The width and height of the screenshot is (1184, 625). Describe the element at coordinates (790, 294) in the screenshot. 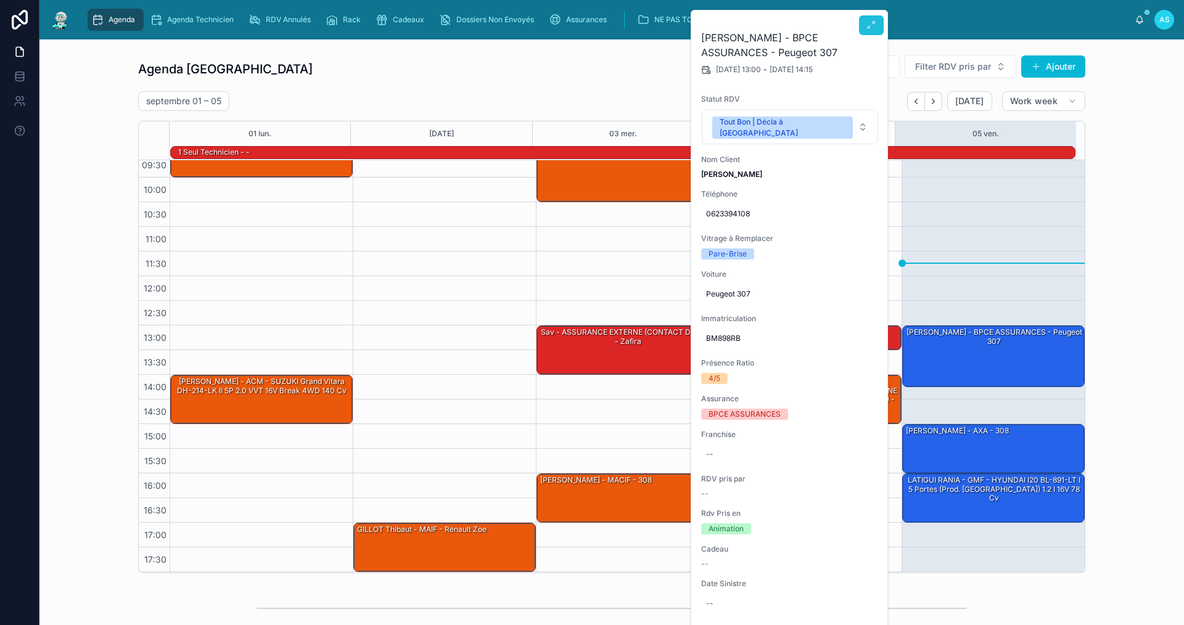

I see `span: Peugeot 307` at that location.